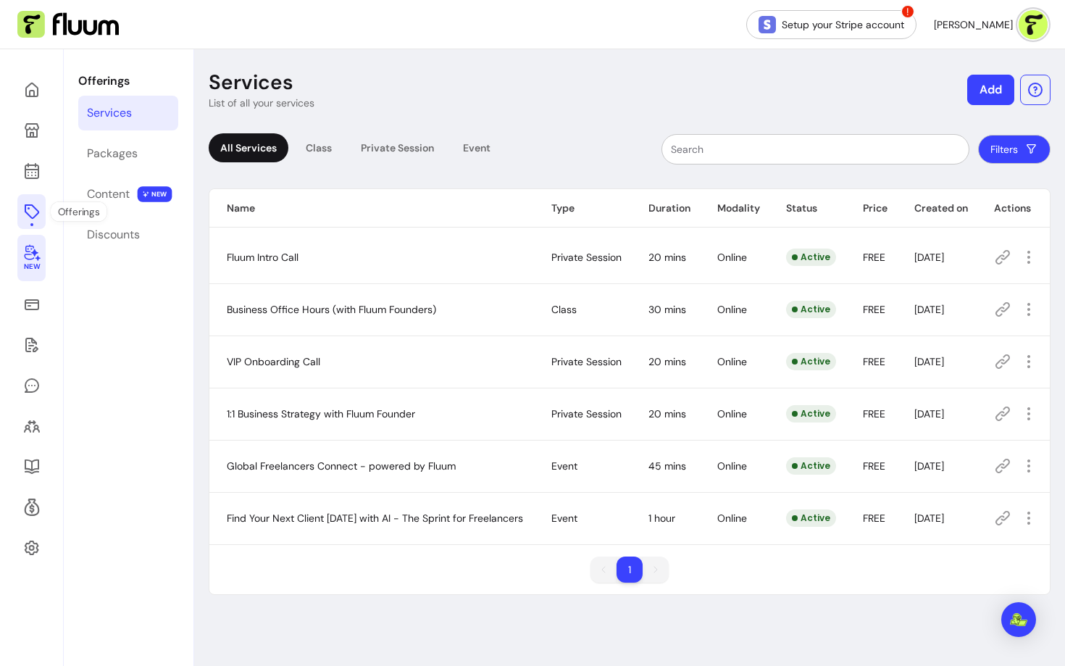  What do you see at coordinates (815, 149) in the screenshot?
I see `input: Search` at bounding box center [815, 149].